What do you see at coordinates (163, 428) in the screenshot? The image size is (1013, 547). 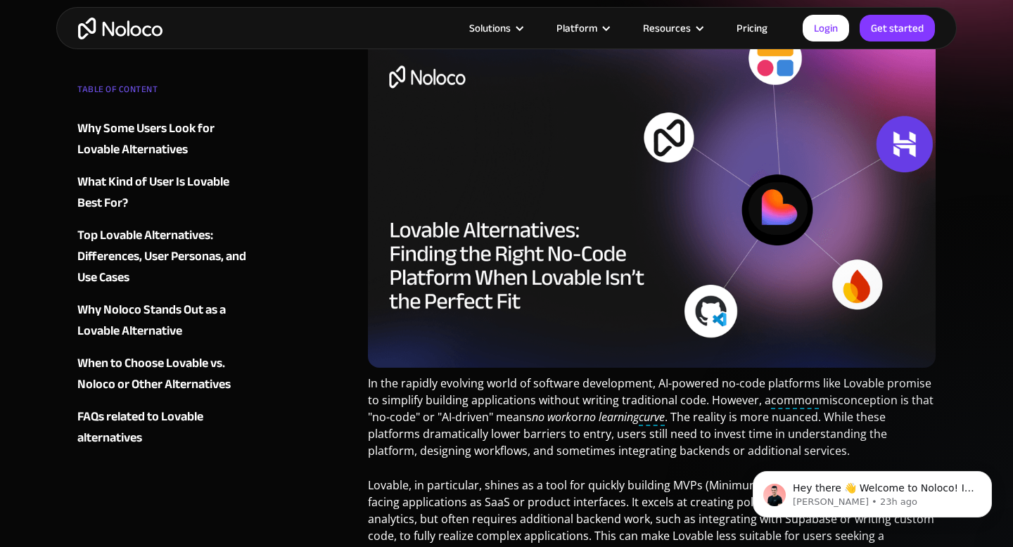 I see `a: FAQs related to Lovable alternatives` at bounding box center [163, 428].